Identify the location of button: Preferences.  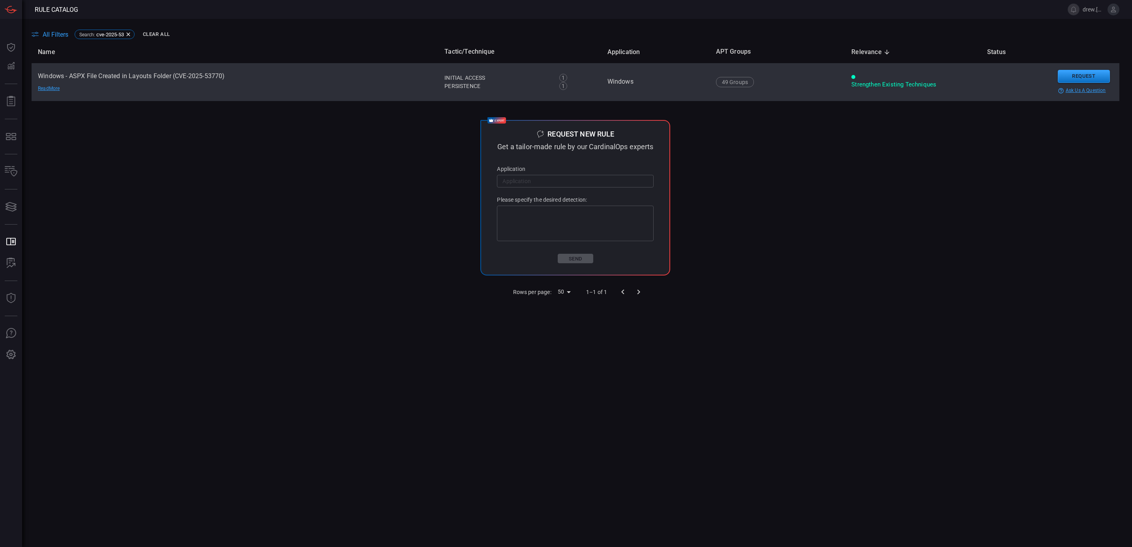
(11, 355).